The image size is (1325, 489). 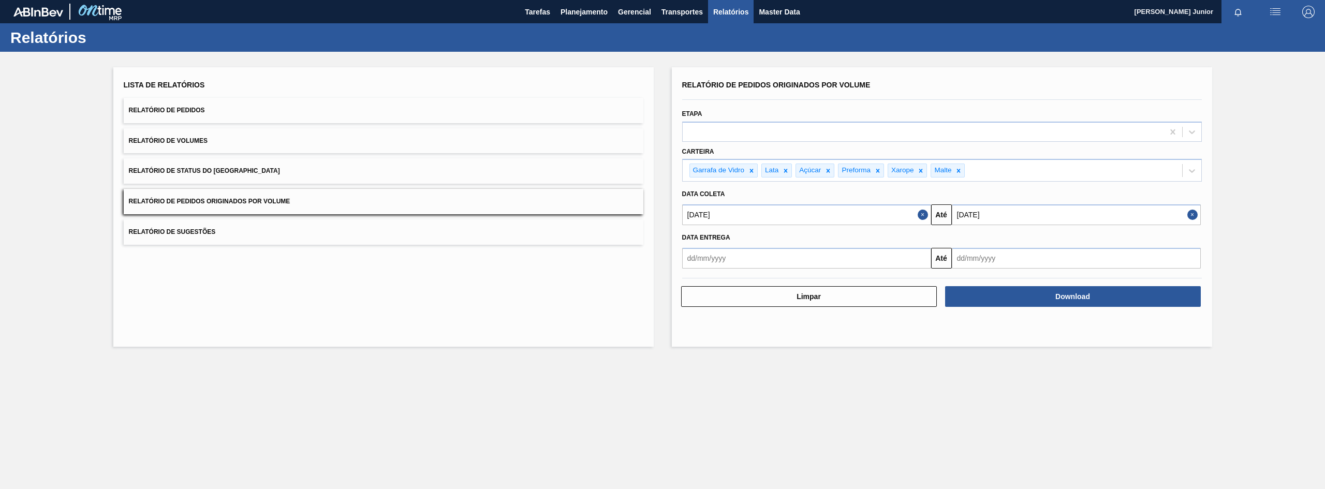 What do you see at coordinates (168, 141) in the screenshot?
I see `span: Relatório de Volumes` at bounding box center [168, 141].